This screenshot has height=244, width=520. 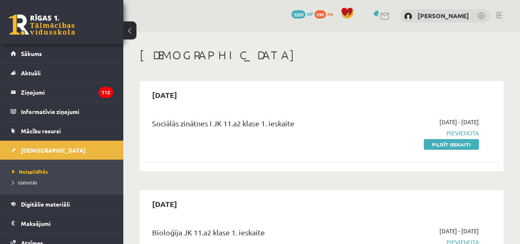 What do you see at coordinates (259, 125) in the screenshot?
I see `div: Sociālās zinātnes I JK 11.a2 klase 1. ieskaite` at bounding box center [259, 125].